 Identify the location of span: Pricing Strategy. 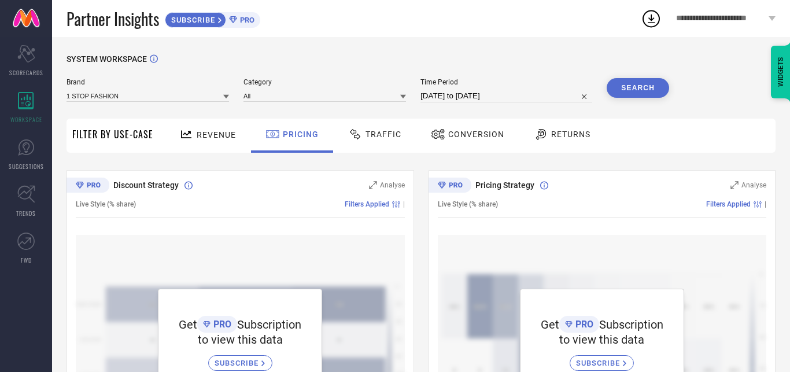
(505, 185).